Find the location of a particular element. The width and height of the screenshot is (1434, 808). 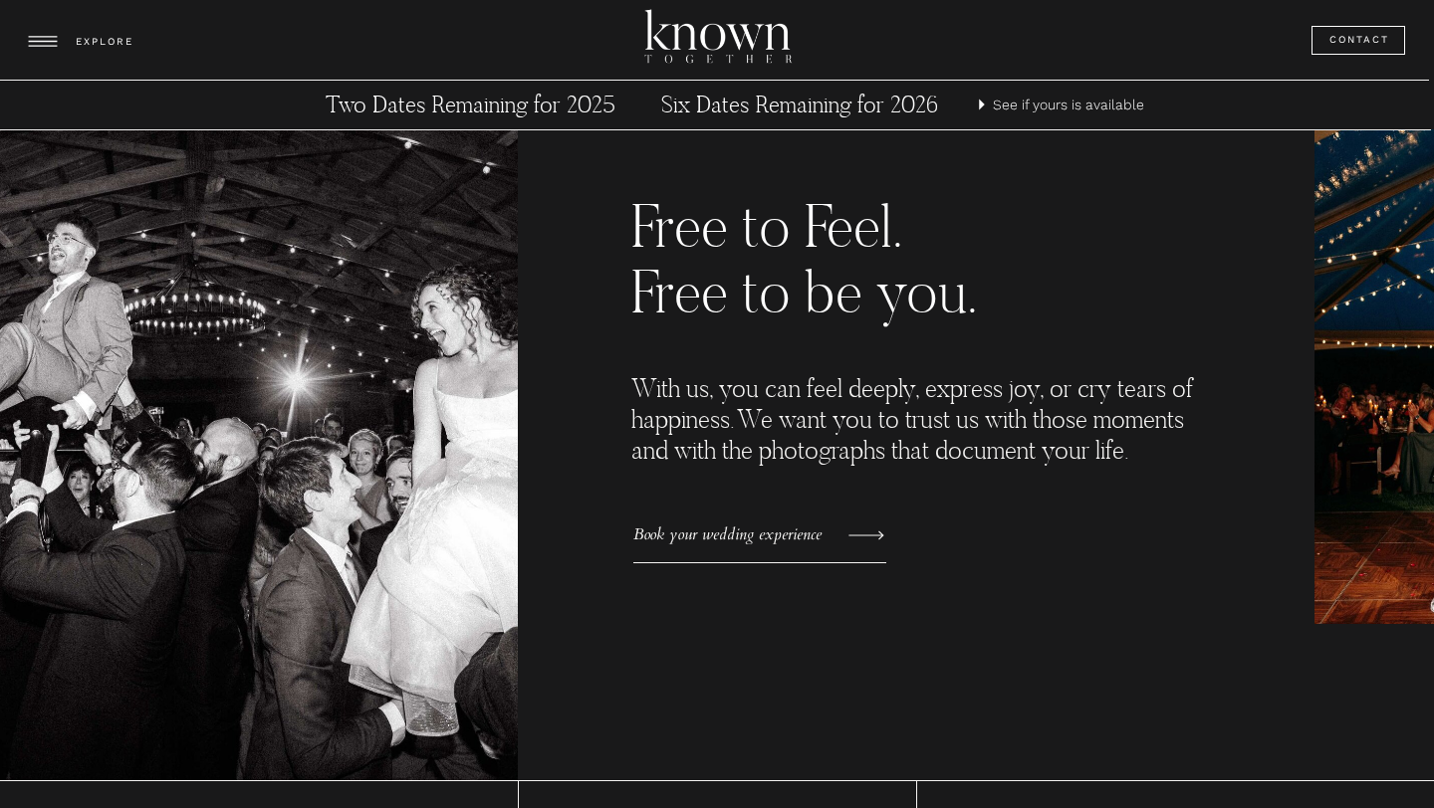

h3: Two Dates Remaining for 2025 is located at coordinates (470, 106).